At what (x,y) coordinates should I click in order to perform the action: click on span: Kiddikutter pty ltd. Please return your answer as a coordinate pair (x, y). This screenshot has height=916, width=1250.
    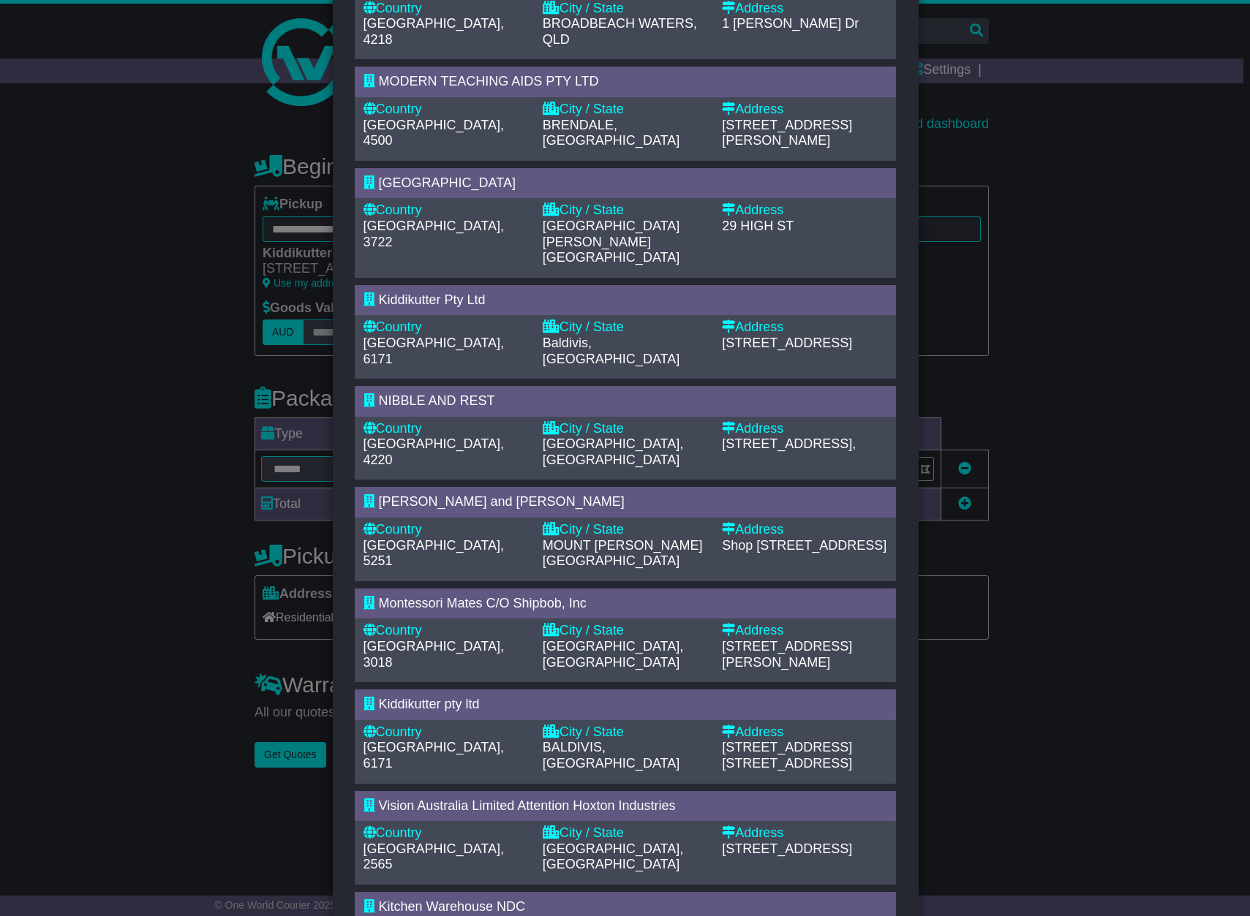
    Looking at the image, I should click on (429, 704).